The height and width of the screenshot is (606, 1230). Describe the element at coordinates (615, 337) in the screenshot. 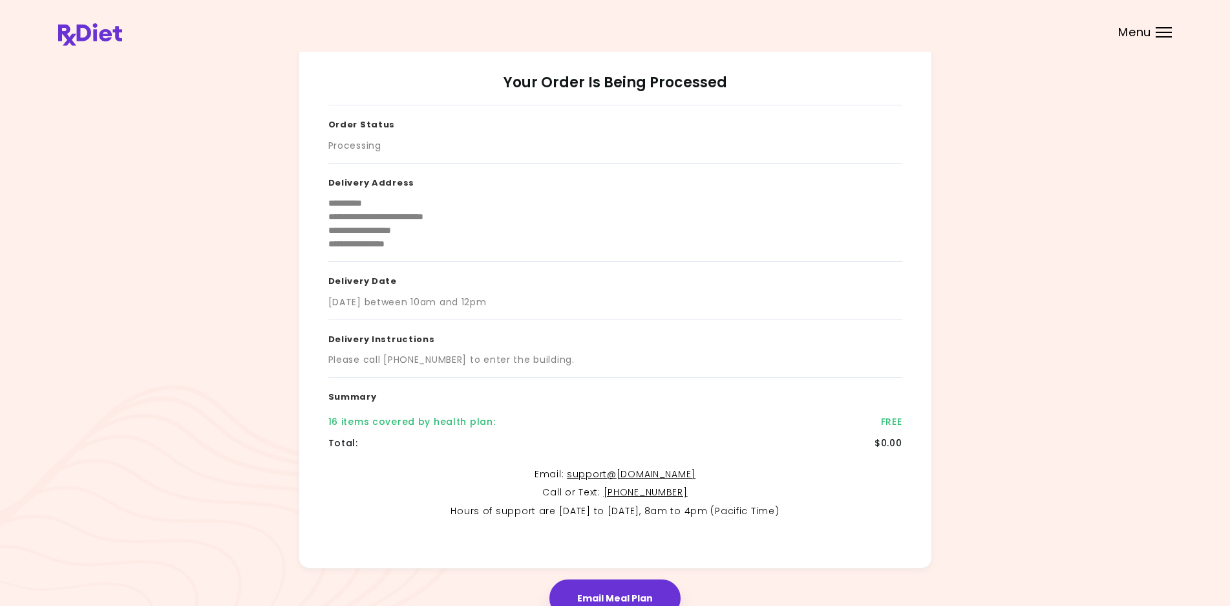

I see `h3: Delivery Instructions` at that location.